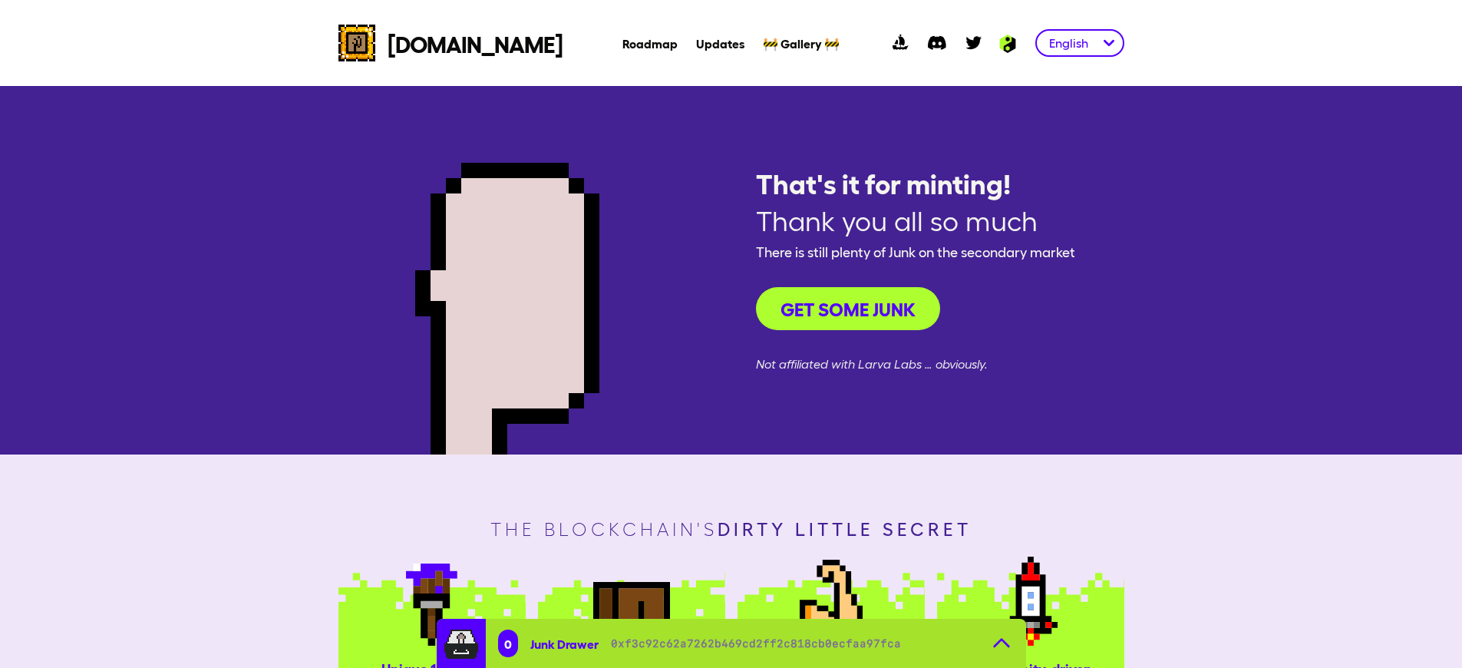 This screenshot has width=1462, height=668. Describe the element at coordinates (916, 183) in the screenshot. I see `span: That's it for minting!` at that location.